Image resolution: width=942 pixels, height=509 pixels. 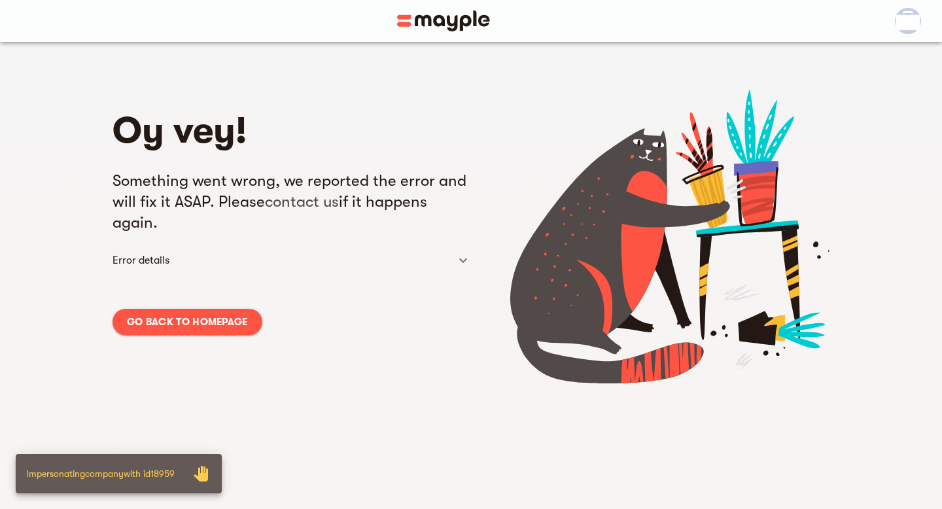 What do you see at coordinates (141, 260) in the screenshot?
I see `h6: Error details` at bounding box center [141, 260].